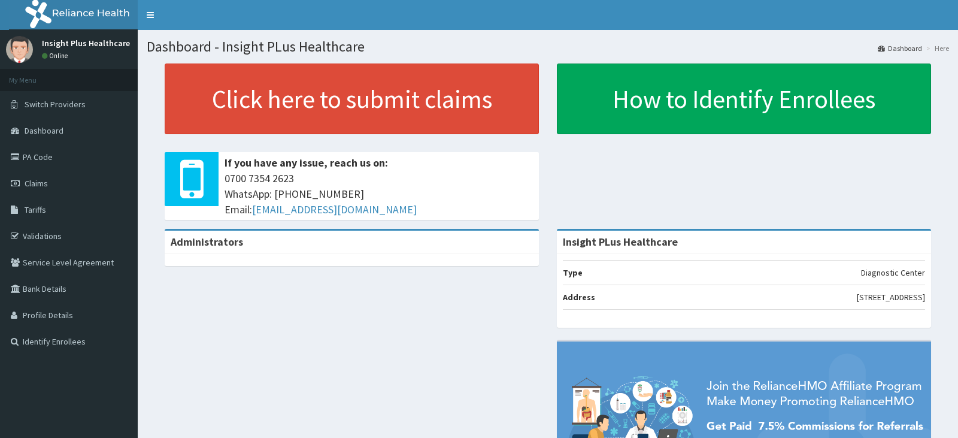  Describe the element at coordinates (35, 209) in the screenshot. I see `span: Tariffs` at that location.